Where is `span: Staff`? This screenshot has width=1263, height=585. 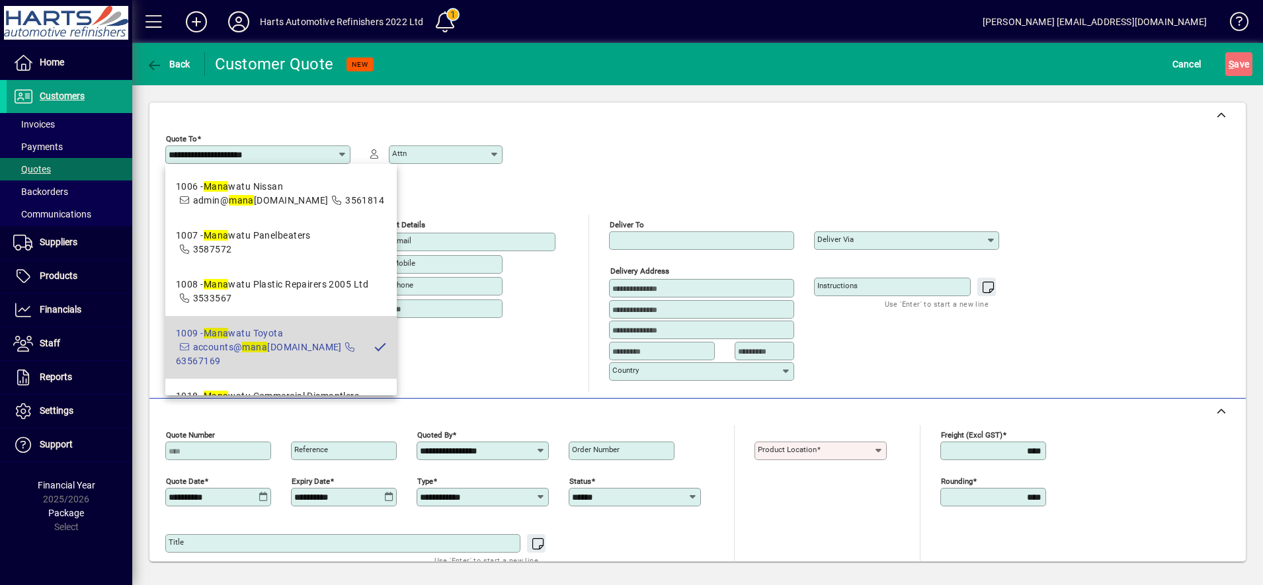
span: Staff is located at coordinates (50, 343).